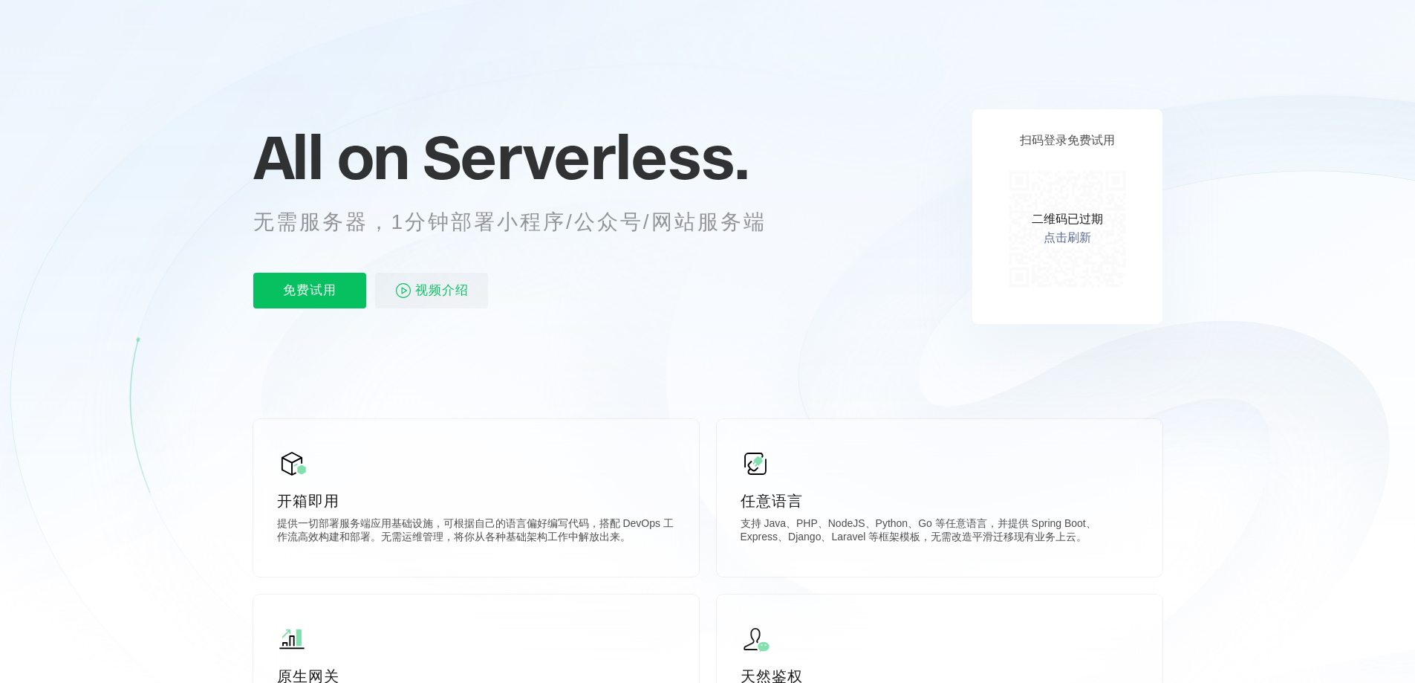  Describe the element at coordinates (310, 291) in the screenshot. I see `p: 免费试用` at that location.